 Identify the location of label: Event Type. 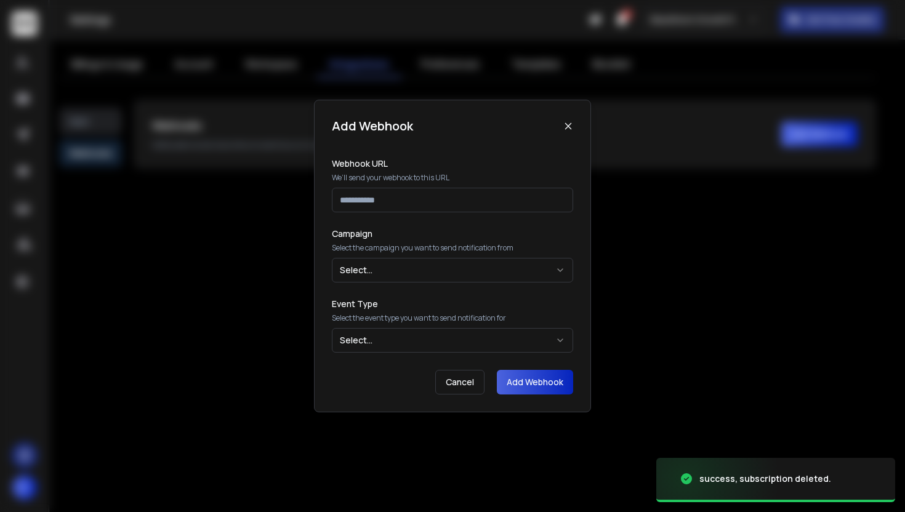
(452, 304).